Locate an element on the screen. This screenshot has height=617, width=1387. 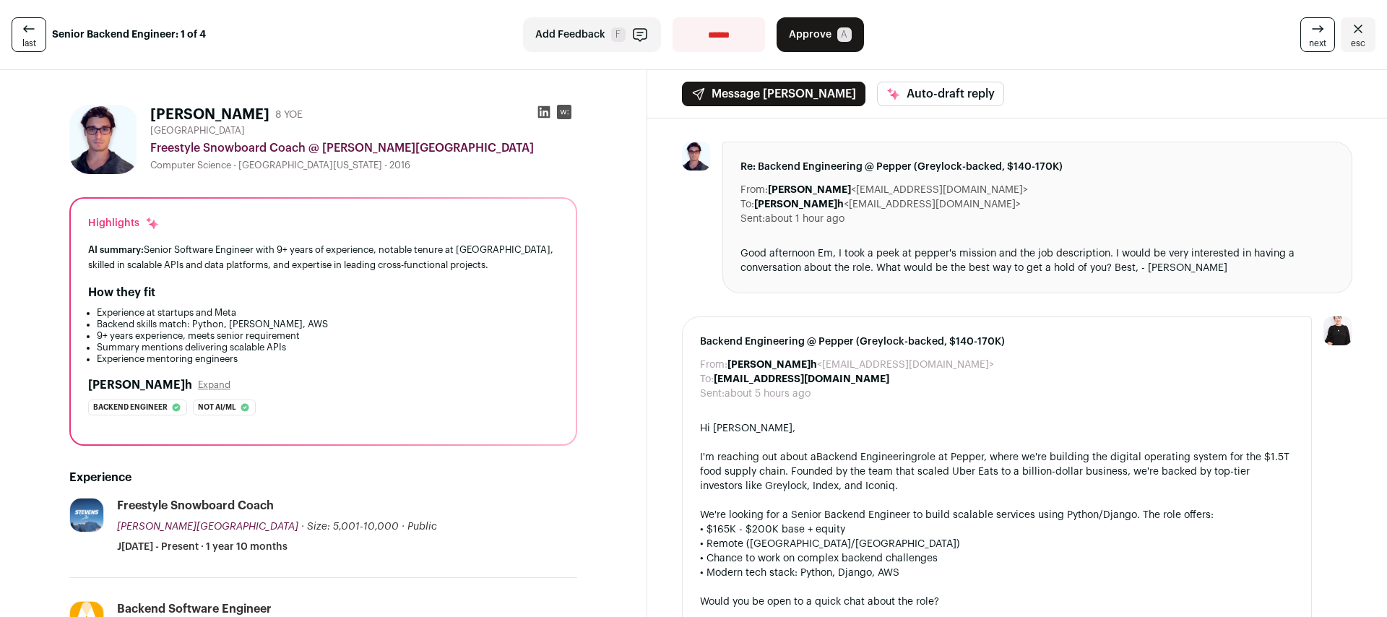
div: Highlights is located at coordinates (123, 223).